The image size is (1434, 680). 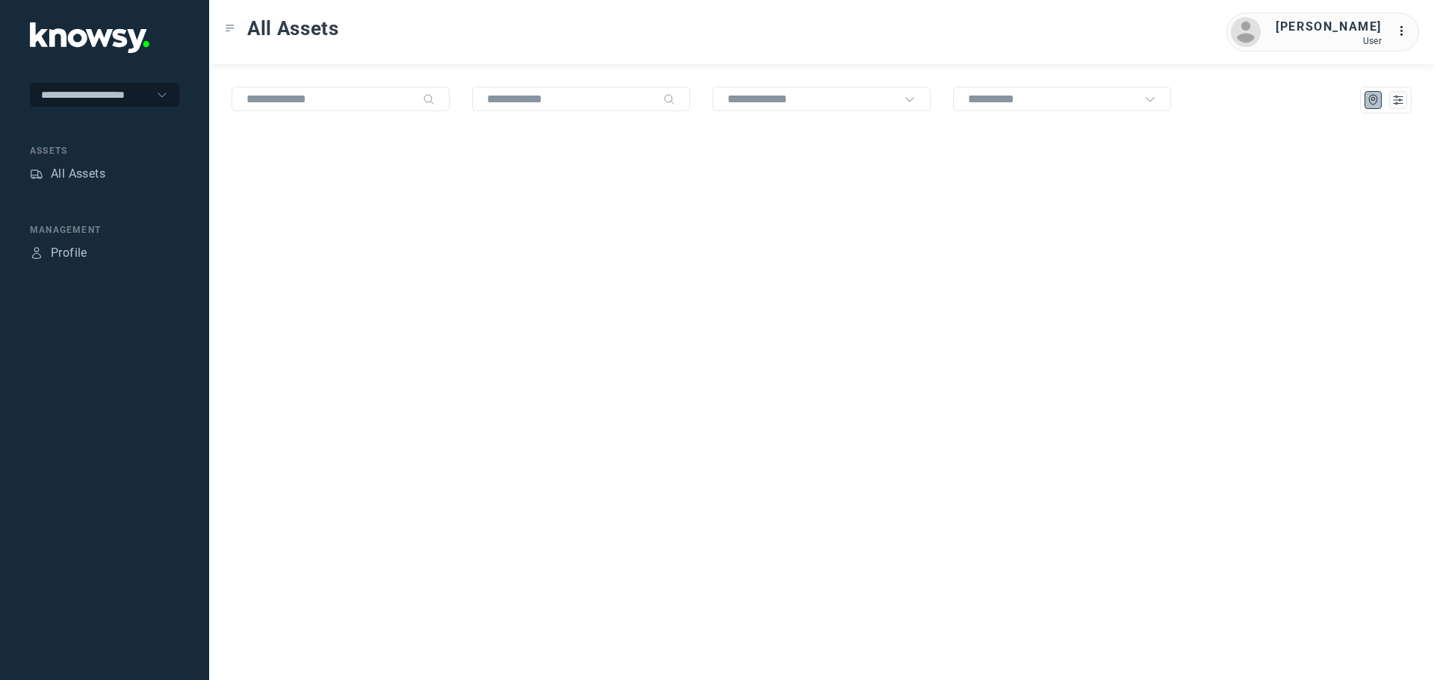 What do you see at coordinates (1374, 100) in the screenshot?
I see `div: Map` at bounding box center [1374, 100].